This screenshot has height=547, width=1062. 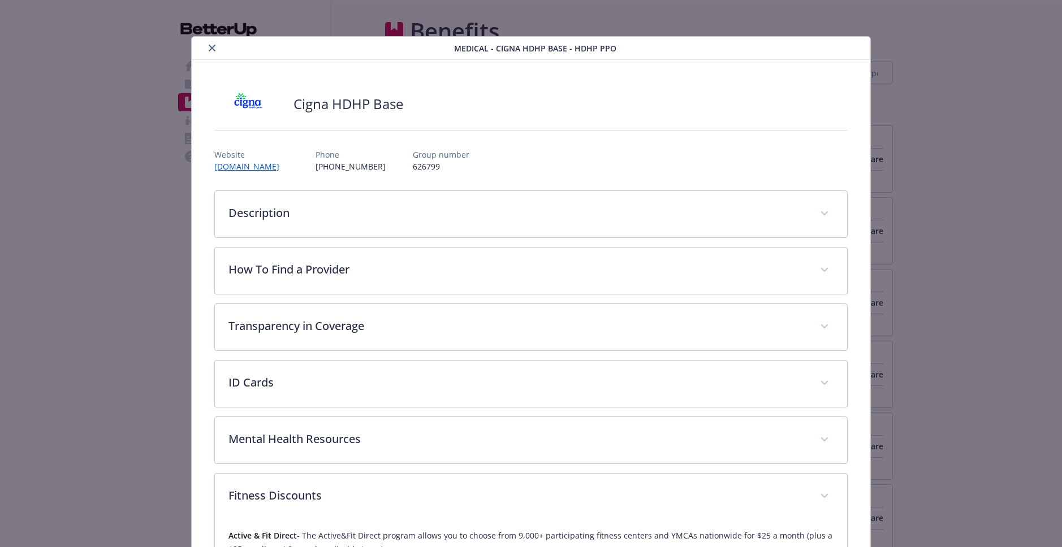 I want to click on p: ID Cards, so click(x=517, y=383).